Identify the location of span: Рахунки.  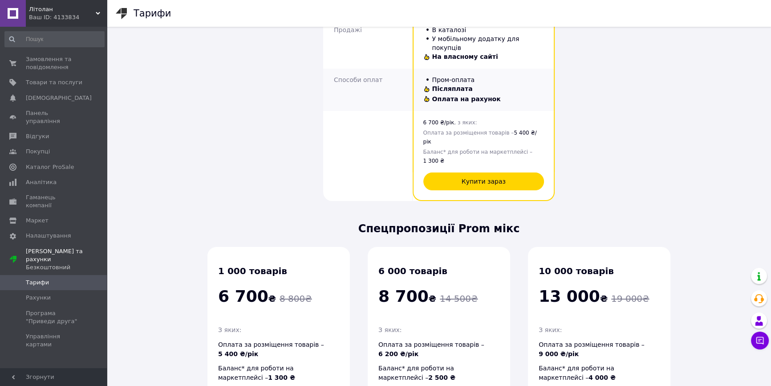
(38, 297).